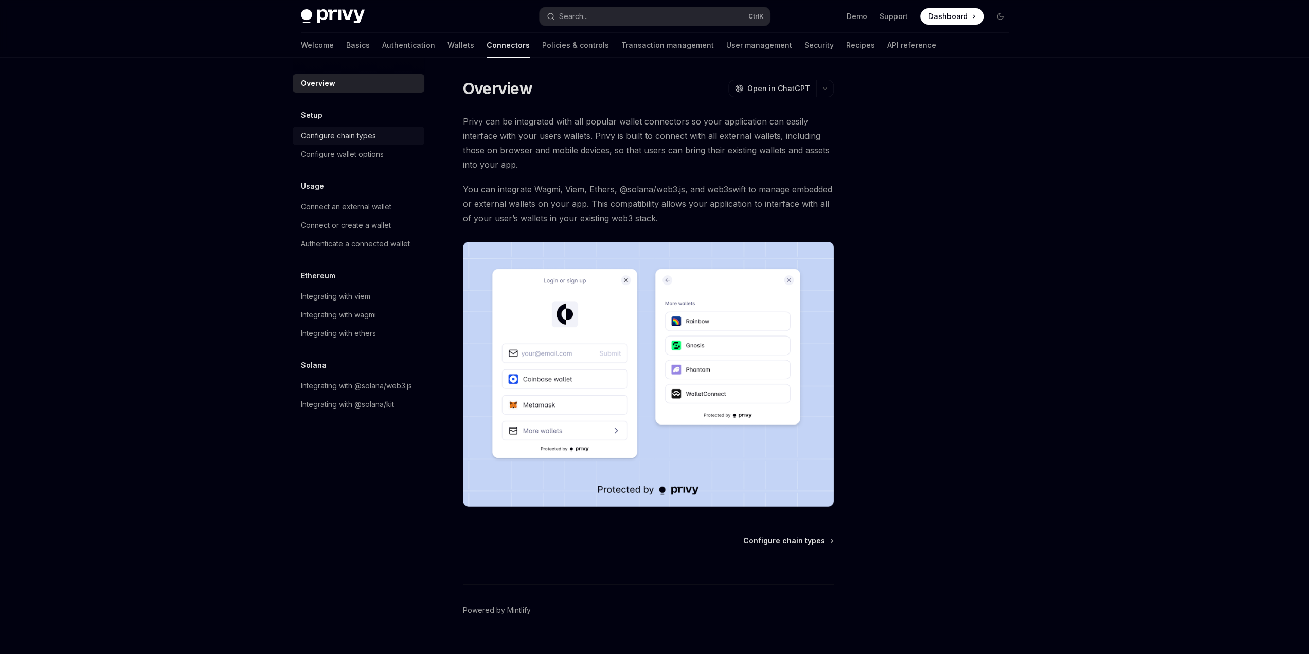 This screenshot has height=654, width=1309. I want to click on a: Dashboard, so click(952, 16).